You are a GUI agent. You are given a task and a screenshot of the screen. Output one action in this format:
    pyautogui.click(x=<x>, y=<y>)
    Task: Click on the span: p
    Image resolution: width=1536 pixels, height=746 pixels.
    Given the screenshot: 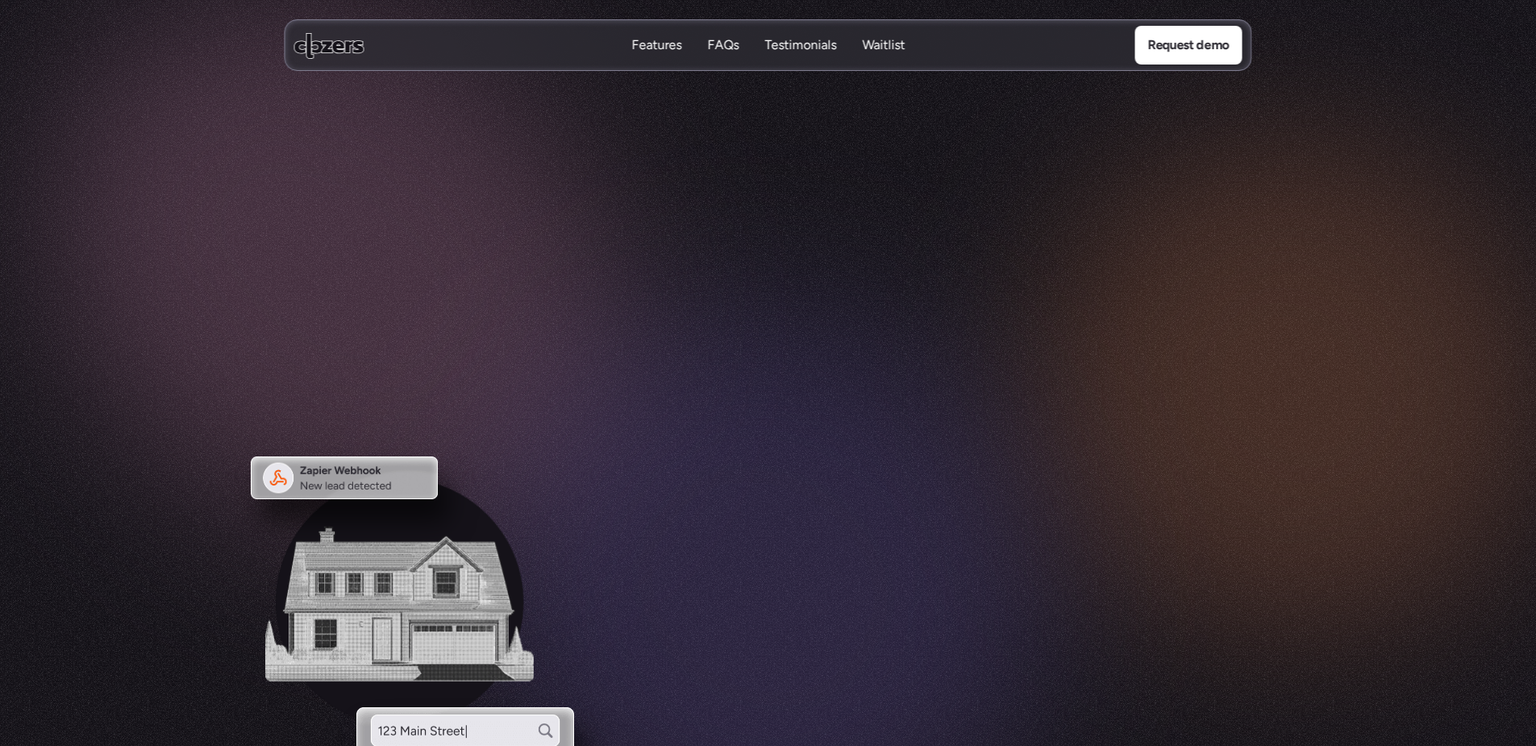 What is the action you would take?
    pyautogui.click(x=749, y=283)
    